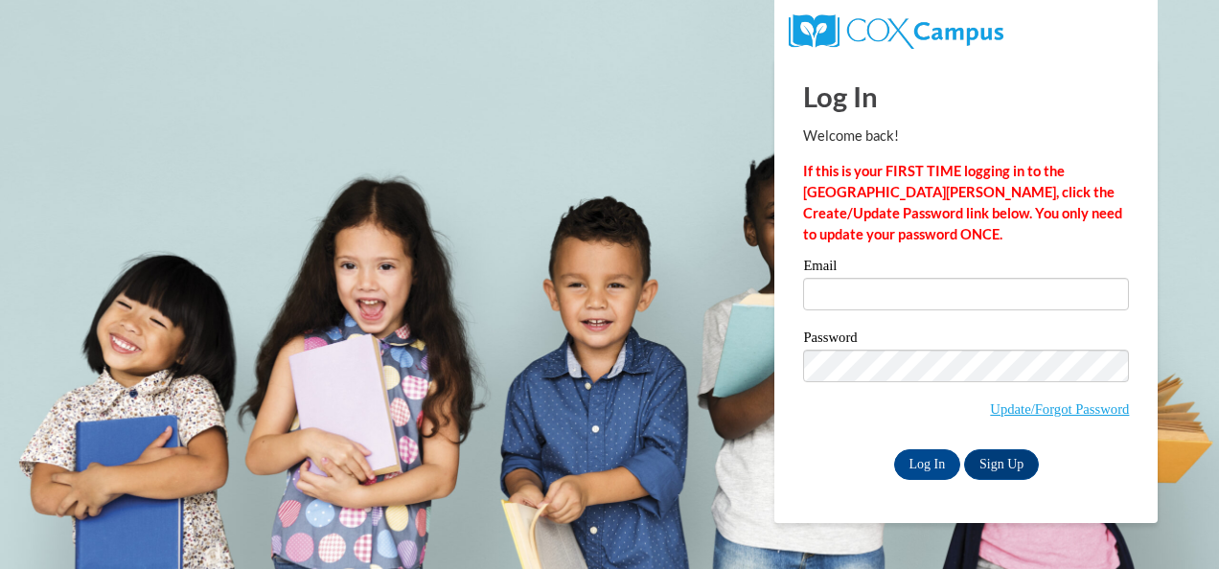 The width and height of the screenshot is (1219, 569). Describe the element at coordinates (966, 268) in the screenshot. I see `label: Email` at that location.